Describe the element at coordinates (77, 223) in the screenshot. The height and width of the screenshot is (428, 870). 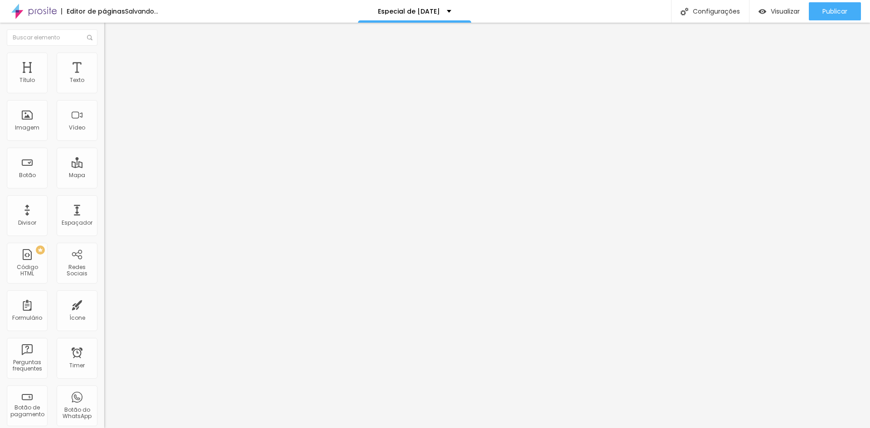
I see `div: Espaçador` at that location.